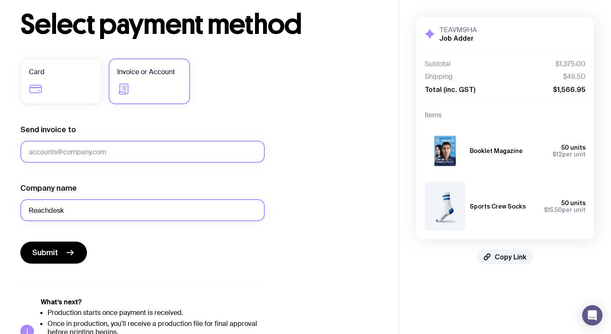 This screenshot has width=611, height=334. I want to click on h3: Booklet Magazine, so click(496, 151).